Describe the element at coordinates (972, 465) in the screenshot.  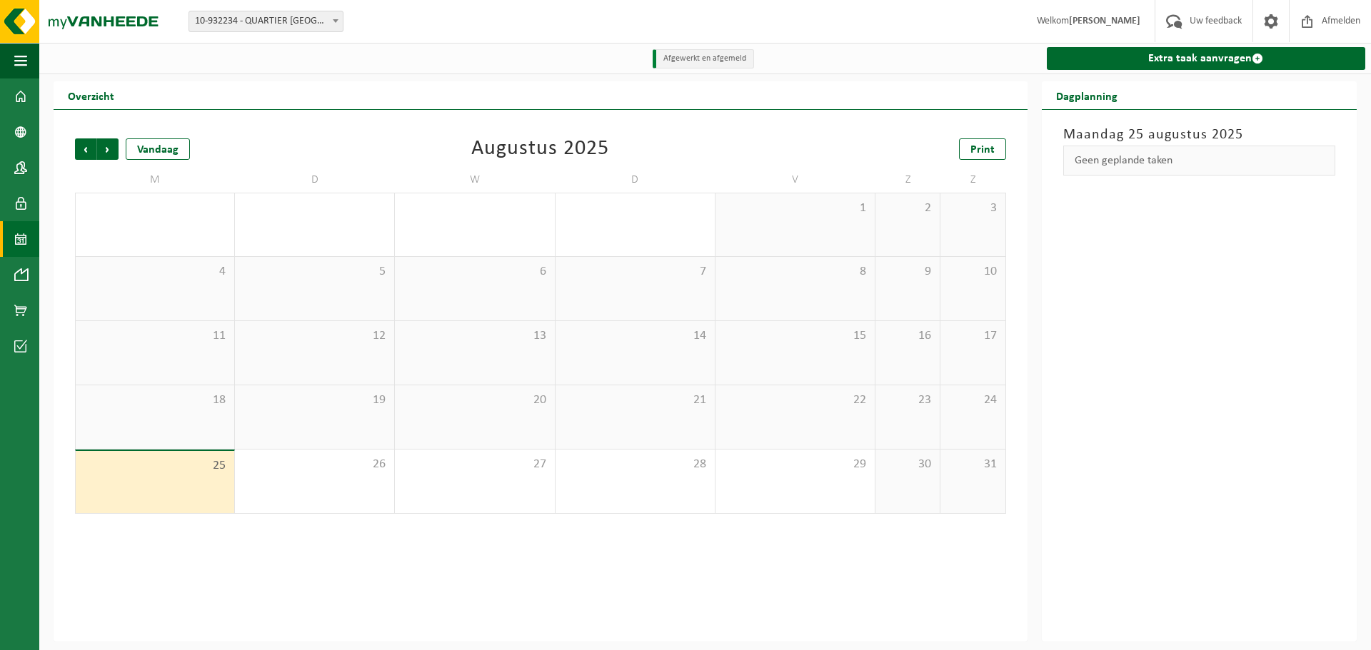
I see `span: 31` at that location.